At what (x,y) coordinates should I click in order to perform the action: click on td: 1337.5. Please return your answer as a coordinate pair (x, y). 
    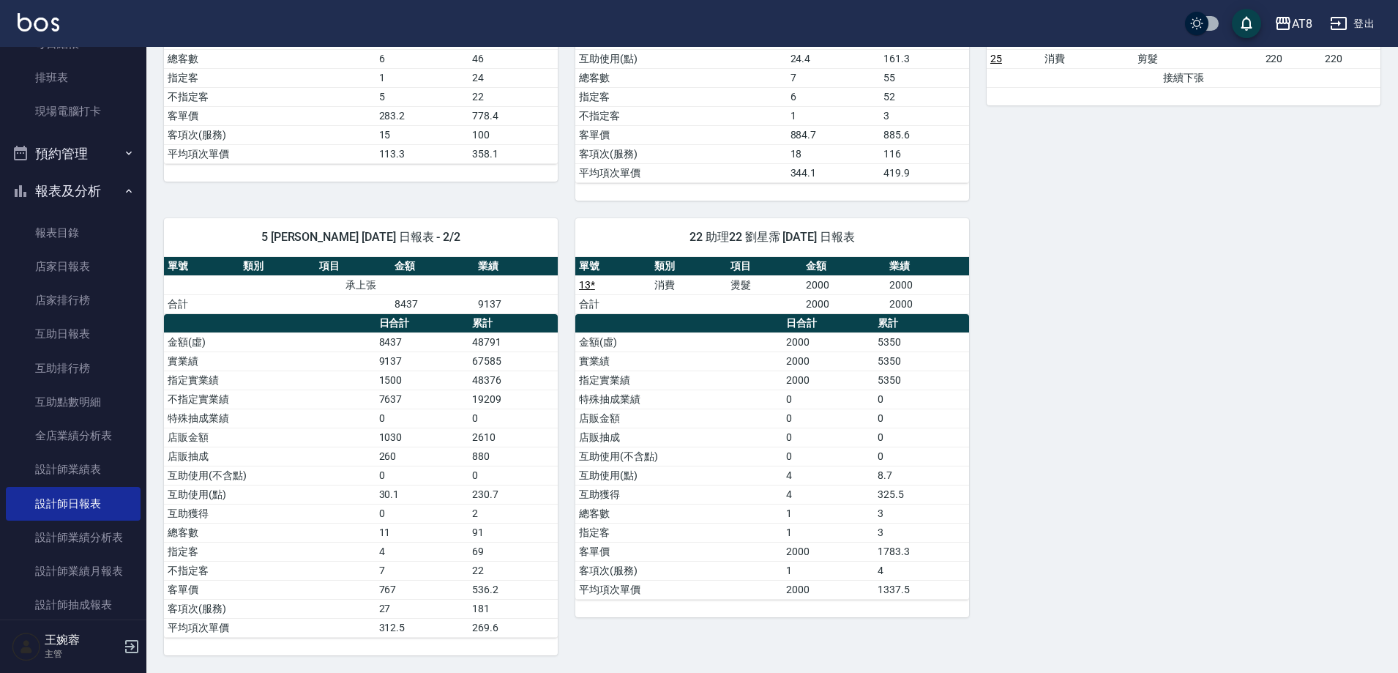
    Looking at the image, I should click on (921, 589).